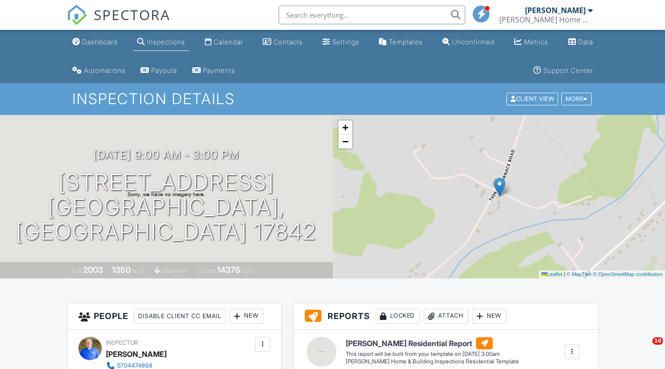  Describe the element at coordinates (579, 274) in the screenshot. I see `a: © MapTiler` at that location.